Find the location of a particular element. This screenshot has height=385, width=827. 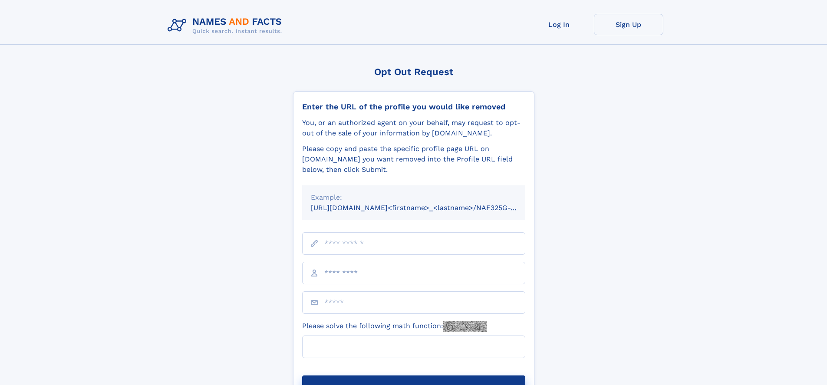

div: Opt Out Request is located at coordinates (414, 72).